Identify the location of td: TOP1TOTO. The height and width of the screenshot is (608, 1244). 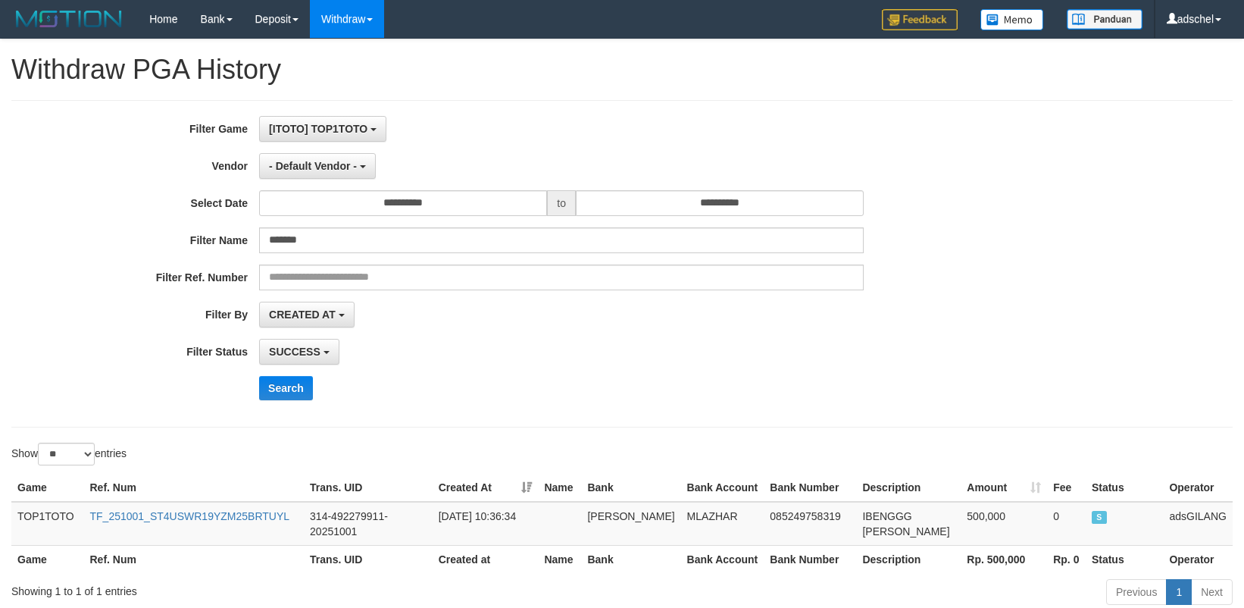
(48, 524).